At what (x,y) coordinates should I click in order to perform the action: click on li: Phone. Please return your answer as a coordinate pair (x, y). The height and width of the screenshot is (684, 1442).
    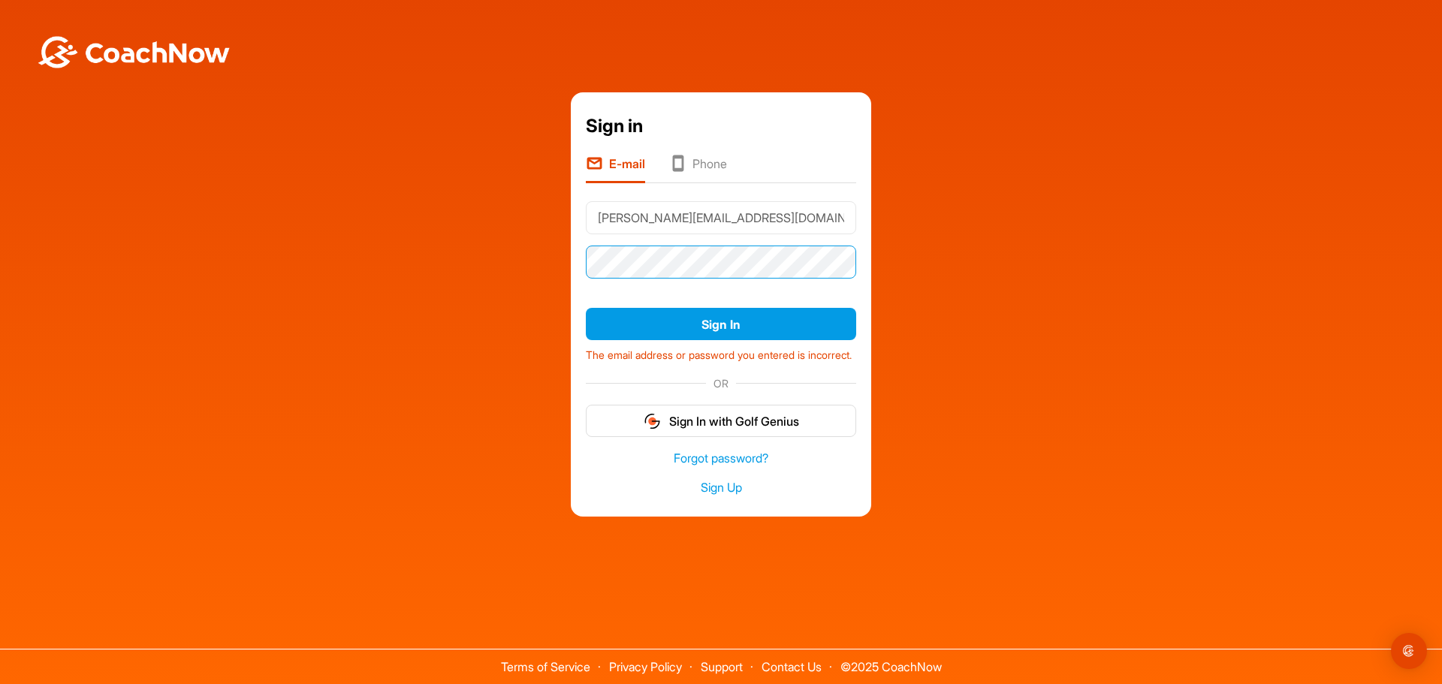
    Looking at the image, I should click on (698, 169).